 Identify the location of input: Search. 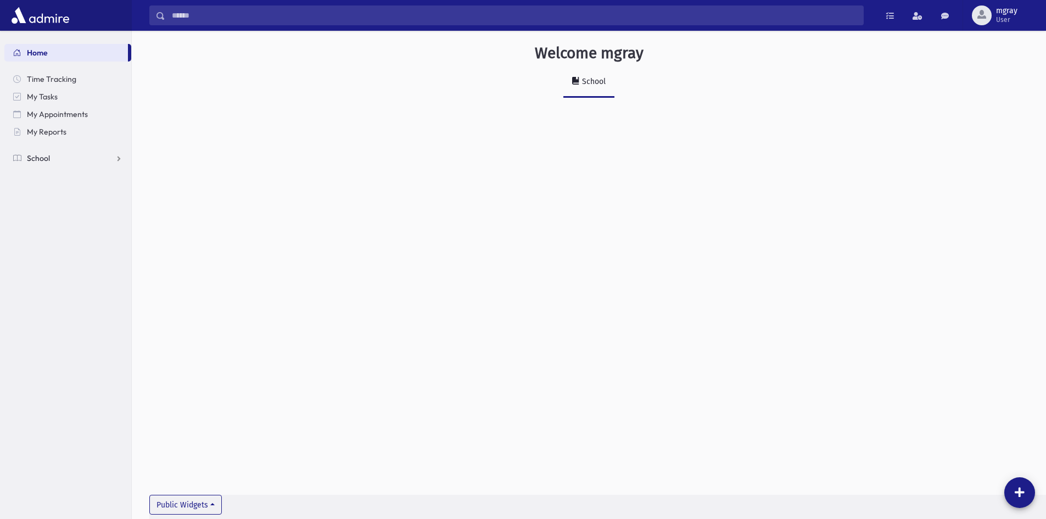
(514, 15).